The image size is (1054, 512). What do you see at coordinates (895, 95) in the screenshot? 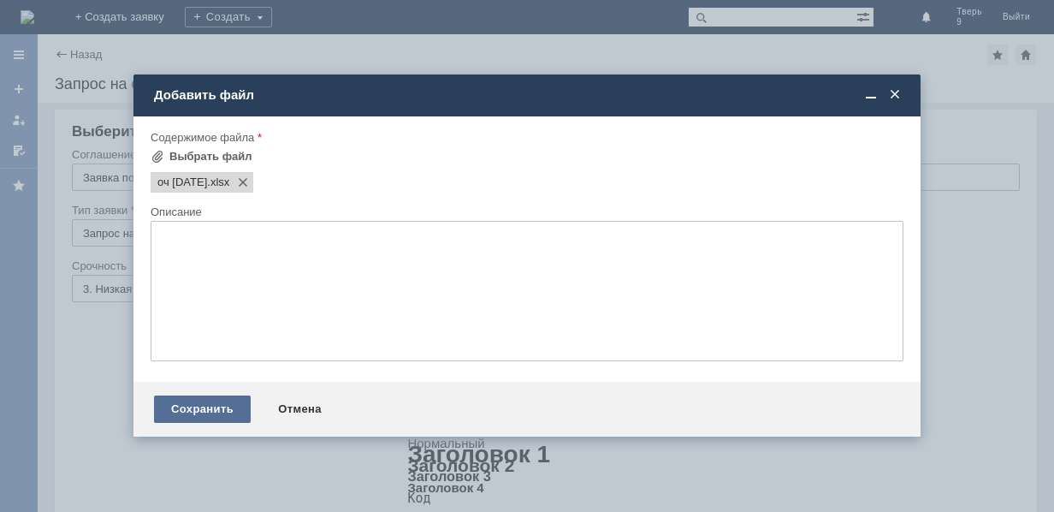
I see `span: Закрыть` at bounding box center [895, 95].